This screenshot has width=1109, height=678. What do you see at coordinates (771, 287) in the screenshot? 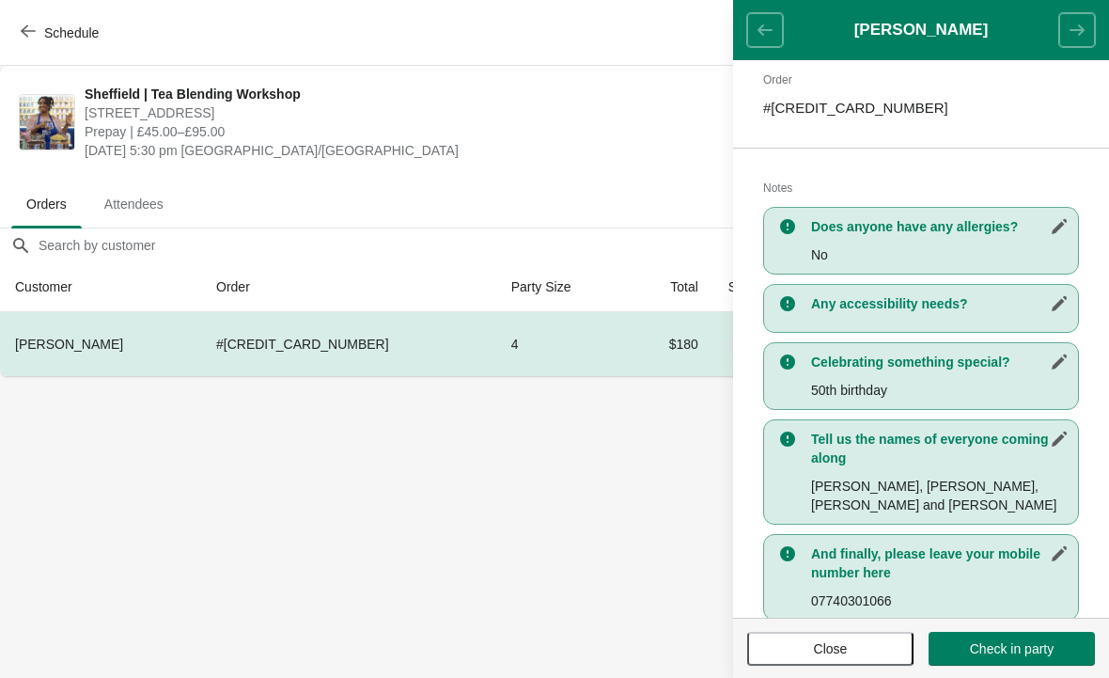
I see `th: Status` at bounding box center [771, 287].